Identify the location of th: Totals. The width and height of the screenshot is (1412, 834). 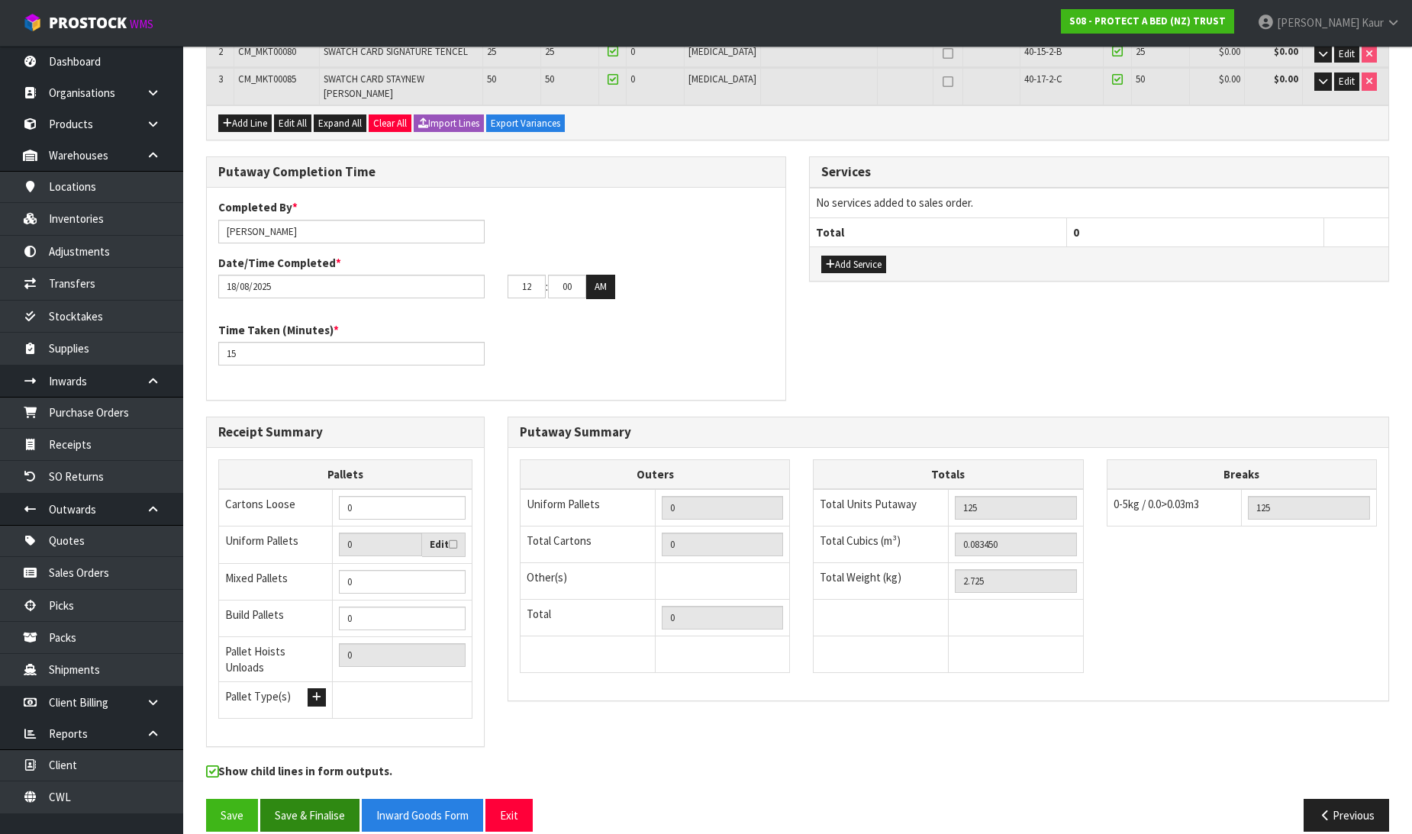
(948, 474).